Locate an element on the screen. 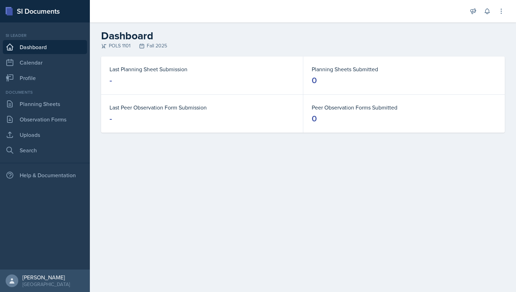 The height and width of the screenshot is (292, 516). dt: Peer Observation Forms Submitted is located at coordinates (404, 107).